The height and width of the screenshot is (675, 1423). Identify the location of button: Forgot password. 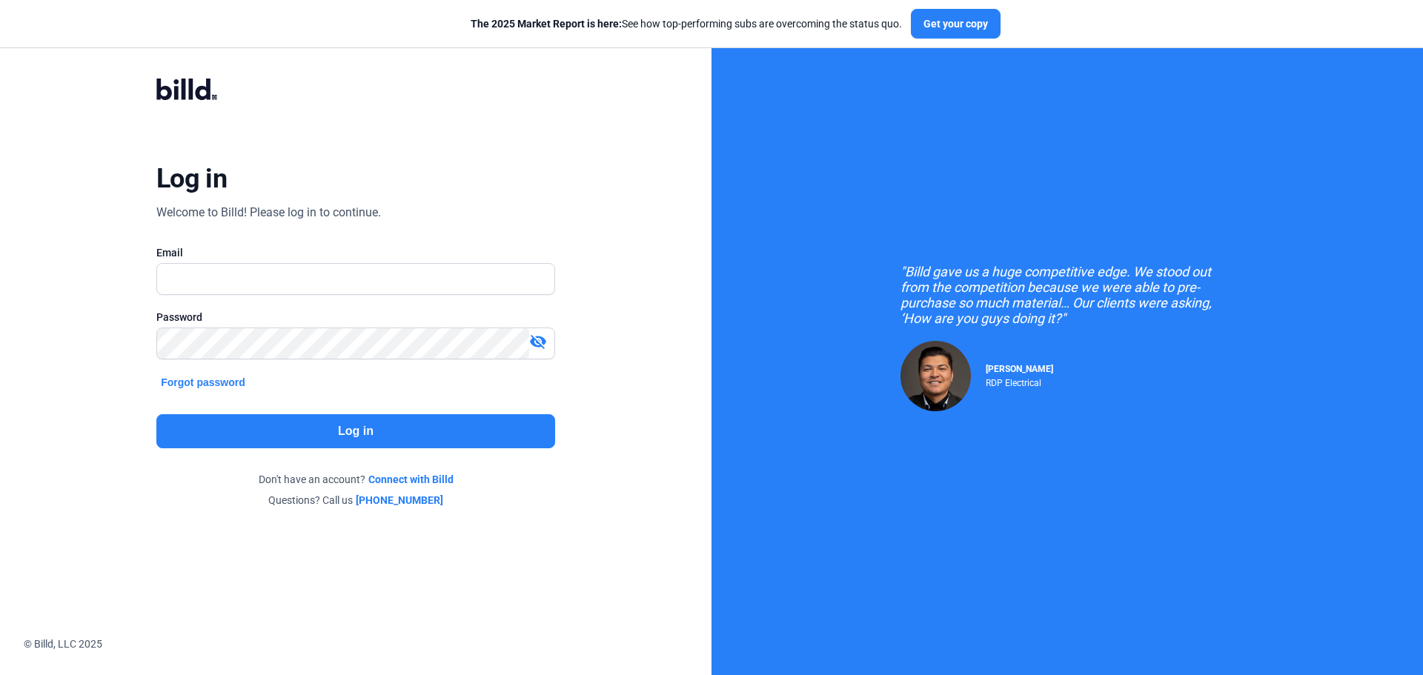
(203, 382).